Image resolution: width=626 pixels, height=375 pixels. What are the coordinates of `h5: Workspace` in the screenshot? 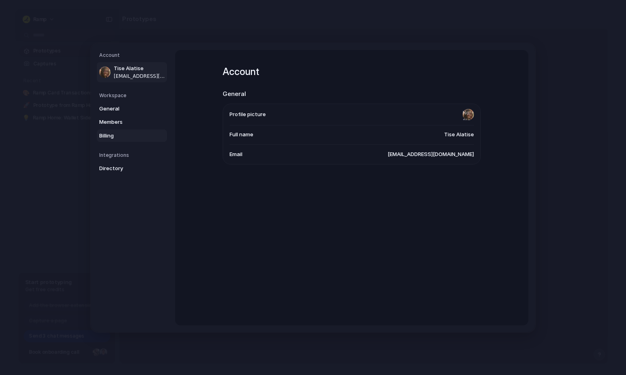 It's located at (133, 95).